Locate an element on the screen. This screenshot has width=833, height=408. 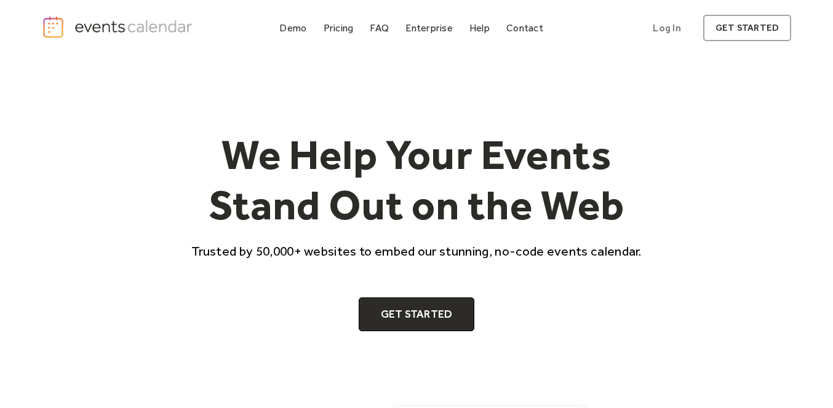
a: Enterprise is located at coordinates (429, 28).